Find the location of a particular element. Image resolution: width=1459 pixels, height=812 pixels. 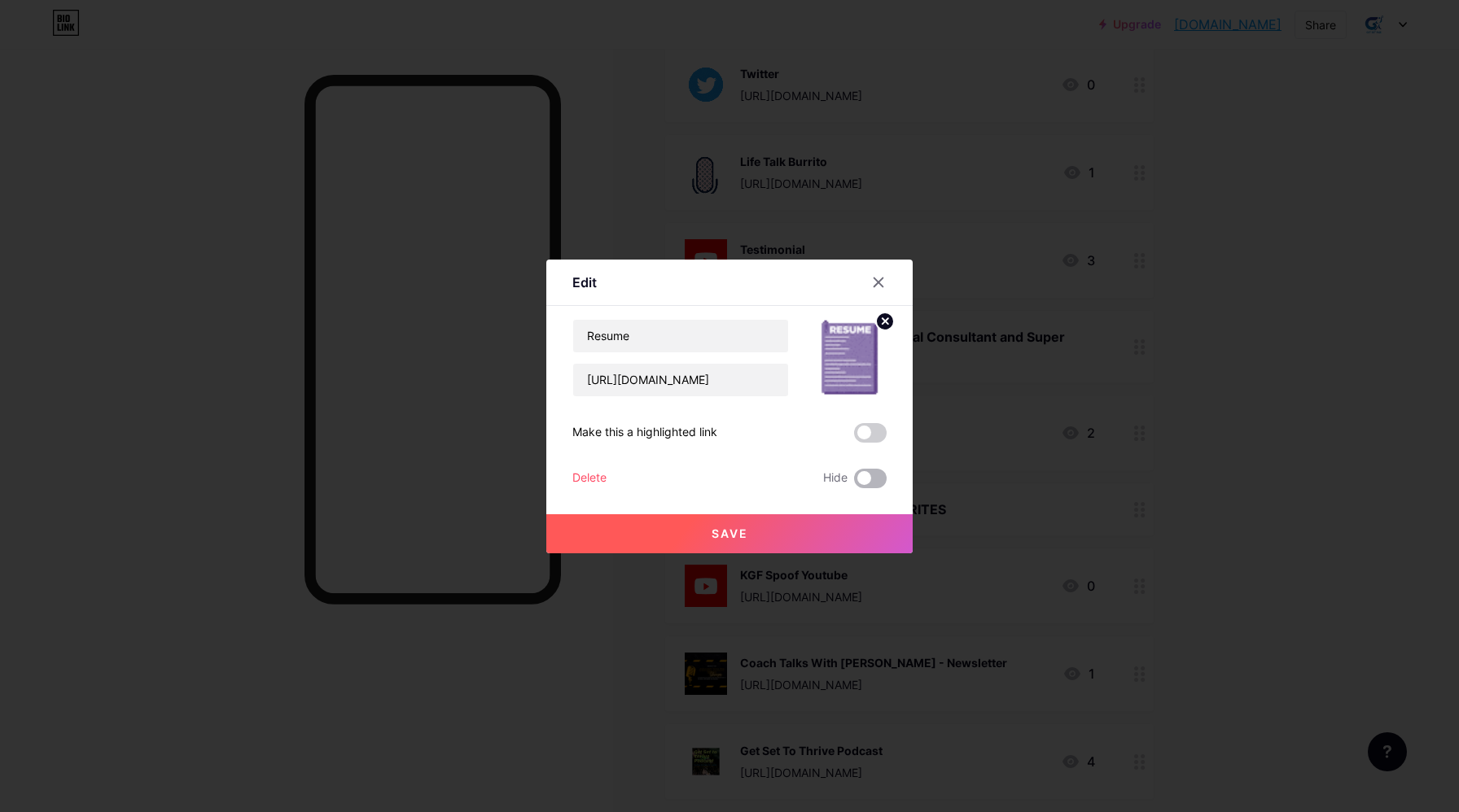

img: link_thumbnail is located at coordinates (847, 358).